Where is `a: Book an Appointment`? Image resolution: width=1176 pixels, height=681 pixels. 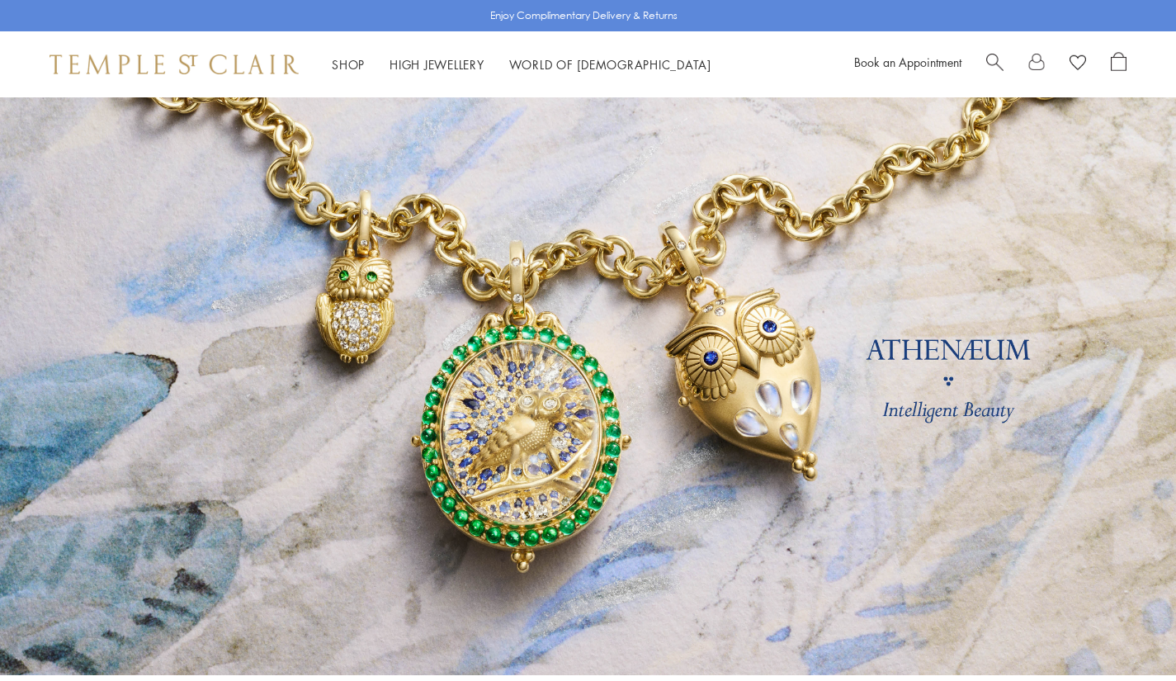
a: Book an Appointment is located at coordinates (908, 62).